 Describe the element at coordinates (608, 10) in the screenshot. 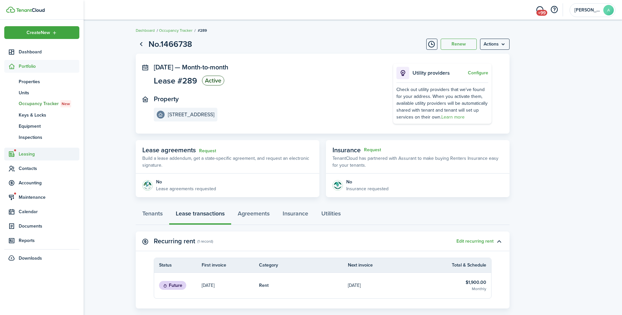

I see `avatar-text: A` at that location.